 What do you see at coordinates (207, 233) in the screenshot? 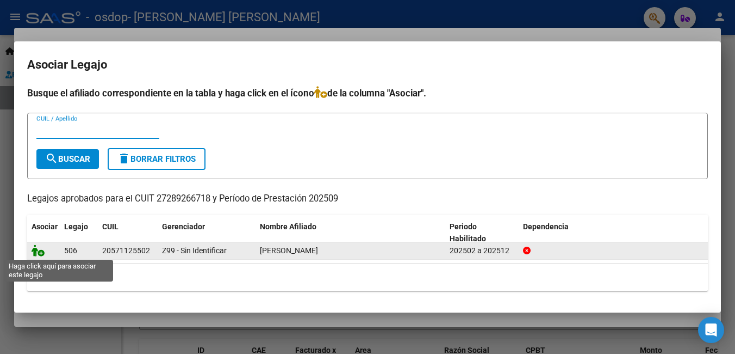
I see `datatable-header-cell: Gerenciador` at bounding box center [207, 233].